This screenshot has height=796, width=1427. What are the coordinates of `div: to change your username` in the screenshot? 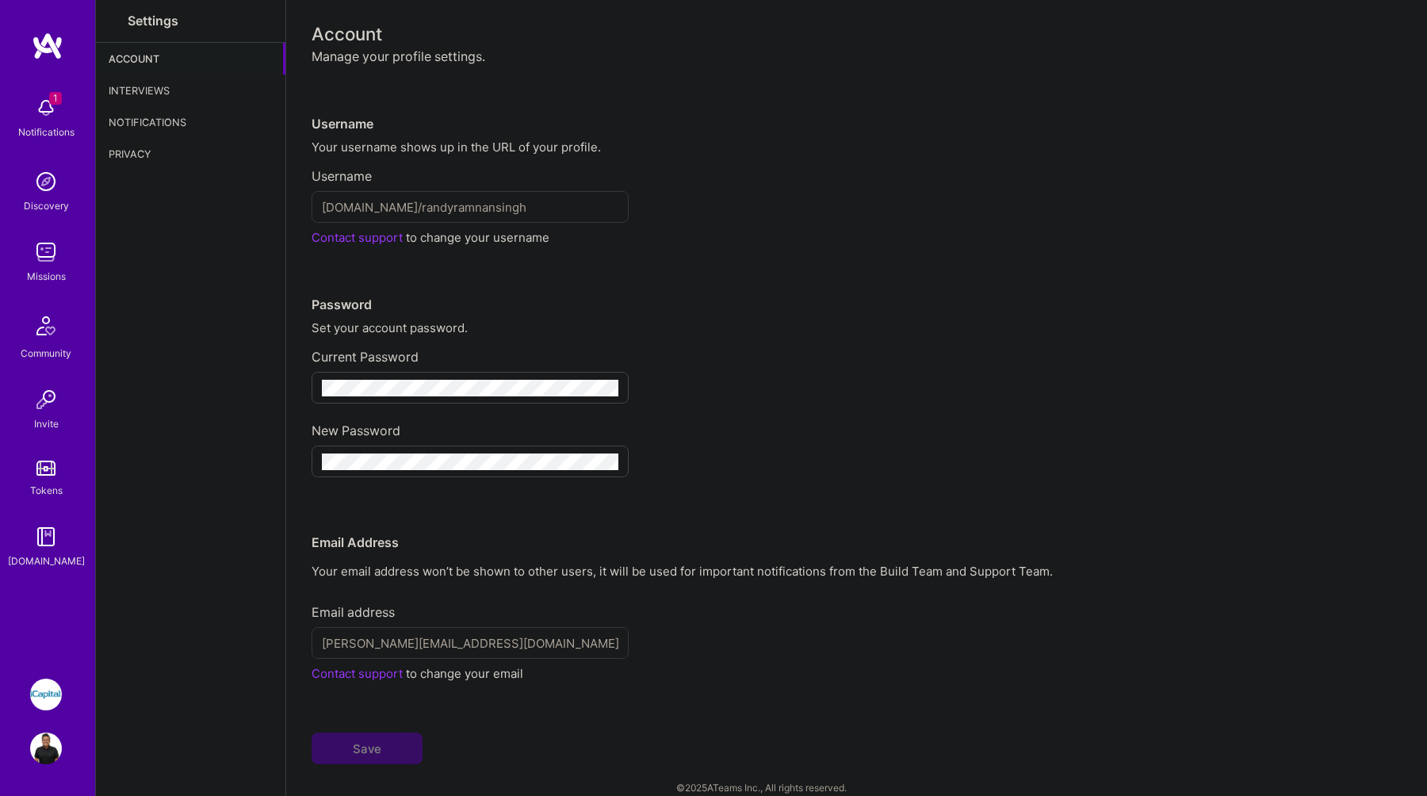 It's located at (856, 237).